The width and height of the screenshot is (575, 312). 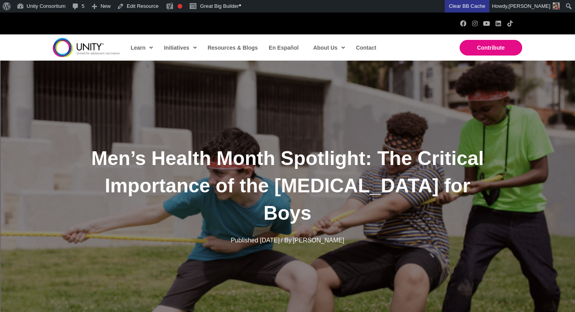 What do you see at coordinates (491, 48) in the screenshot?
I see `span: Contribute` at bounding box center [491, 48].